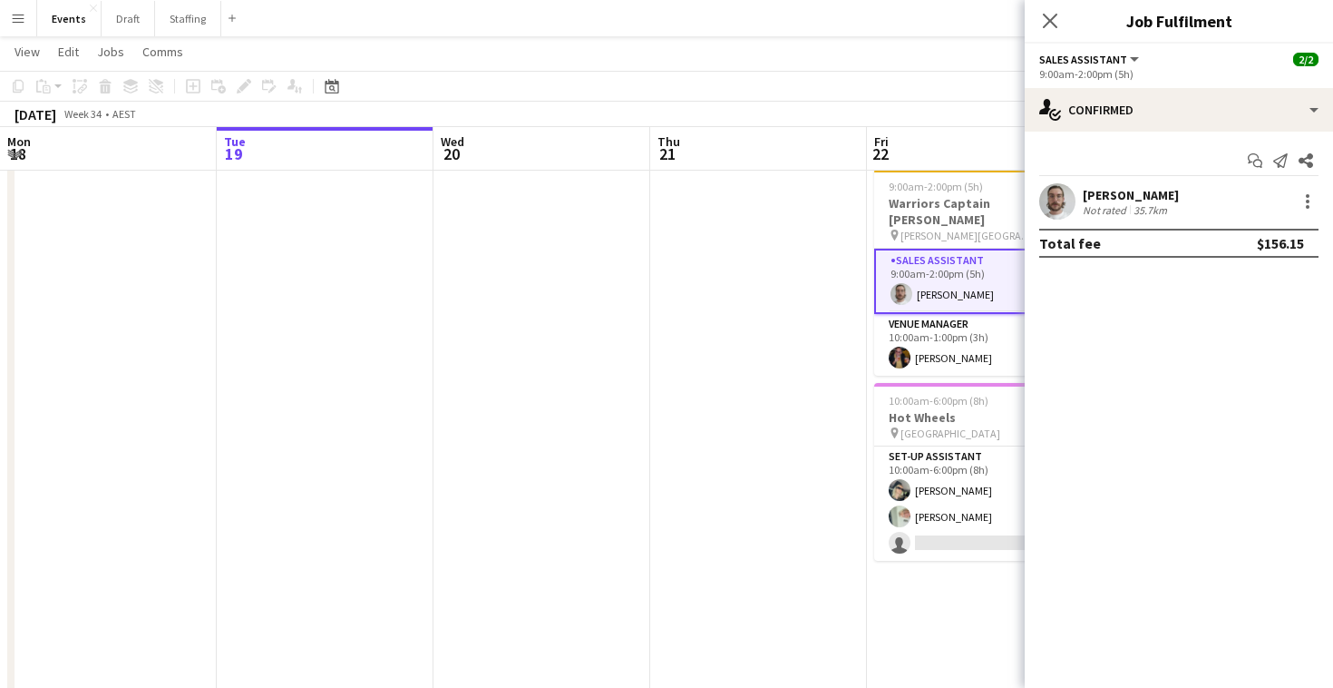 The image size is (1333, 688). What do you see at coordinates (1179, 21) in the screenshot?
I see `h3: Job Fulfilment` at bounding box center [1179, 21].